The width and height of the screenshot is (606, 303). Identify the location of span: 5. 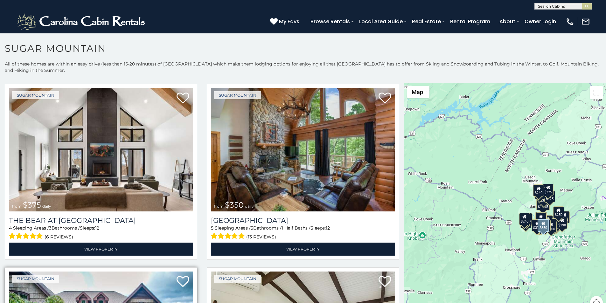
(212, 228).